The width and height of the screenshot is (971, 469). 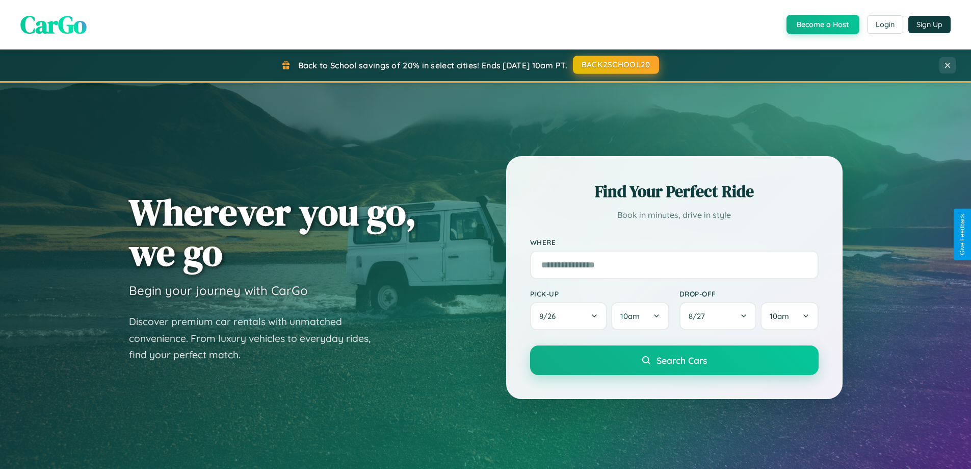 What do you see at coordinates (600, 293) in the screenshot?
I see `label: Pick-up` at bounding box center [600, 293].